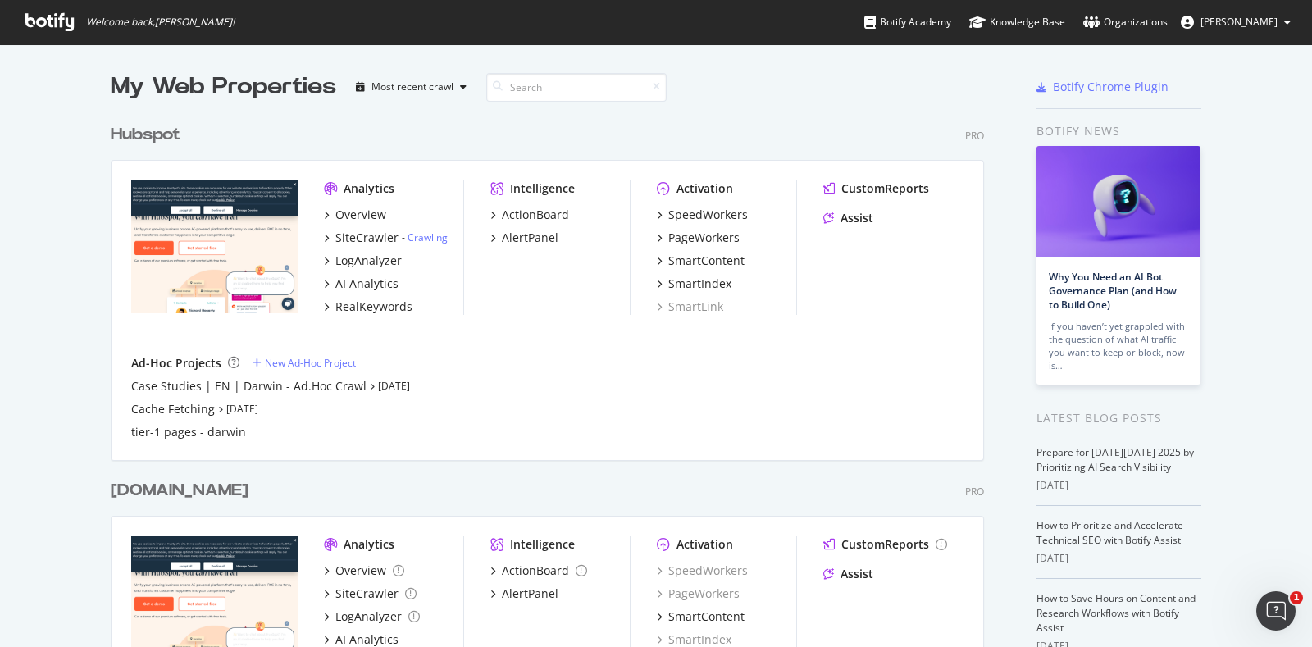  Describe the element at coordinates (1118, 418) in the screenshot. I see `div: Latest Blog Posts` at that location.